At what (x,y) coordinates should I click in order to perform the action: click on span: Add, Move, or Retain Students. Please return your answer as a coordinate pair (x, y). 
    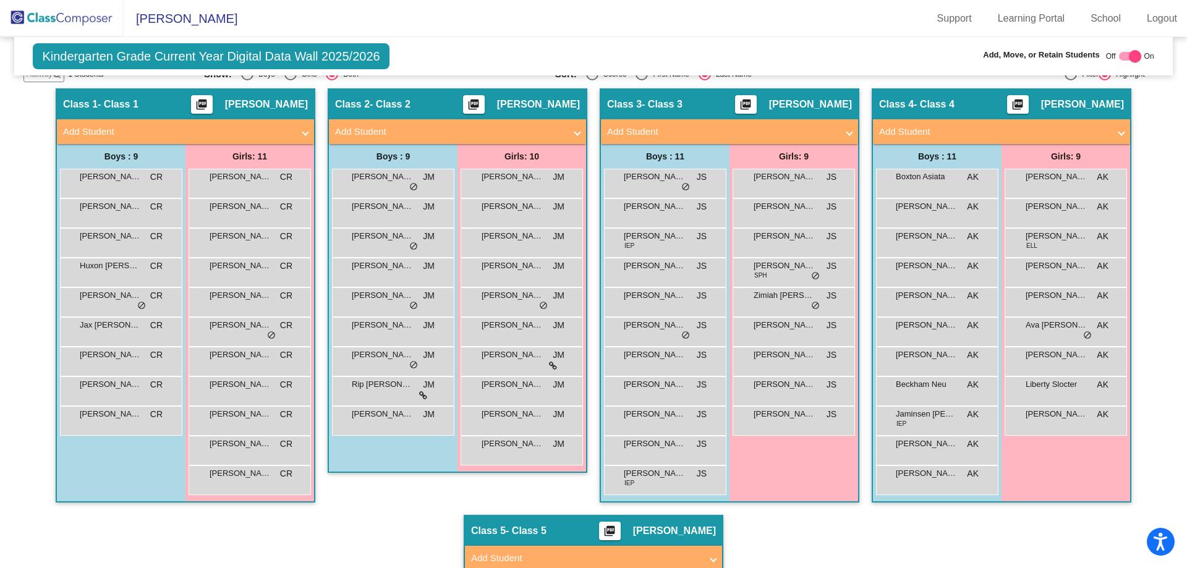
    Looking at the image, I should click on (1041, 55).